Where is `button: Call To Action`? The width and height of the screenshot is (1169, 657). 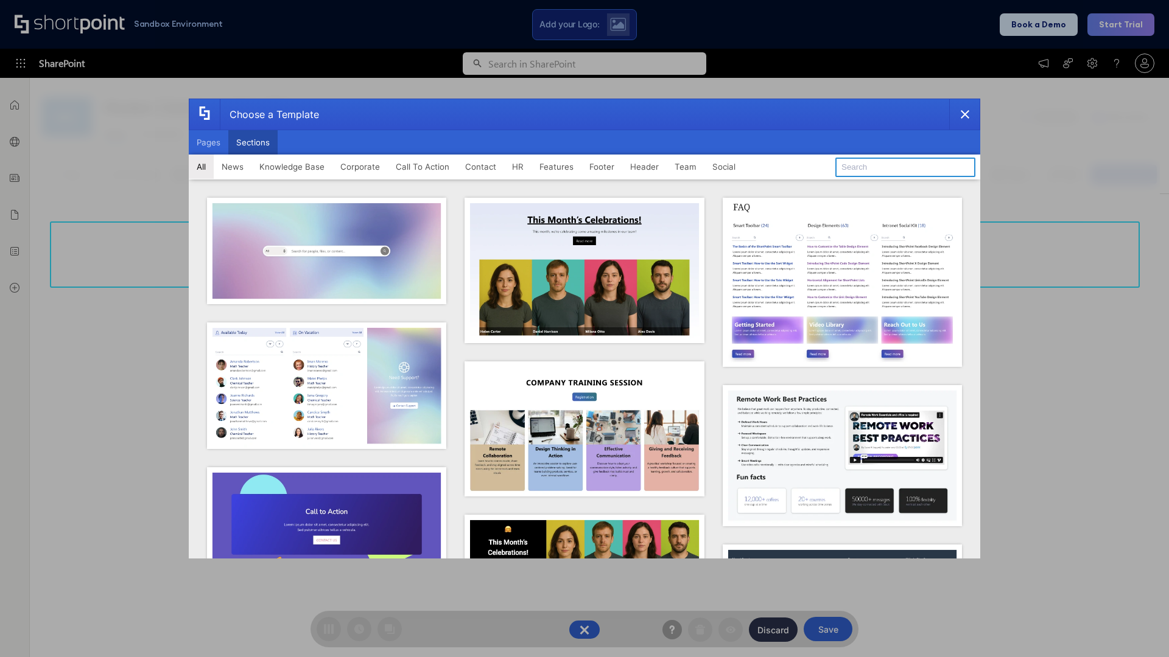
button: Call To Action is located at coordinates (422, 167).